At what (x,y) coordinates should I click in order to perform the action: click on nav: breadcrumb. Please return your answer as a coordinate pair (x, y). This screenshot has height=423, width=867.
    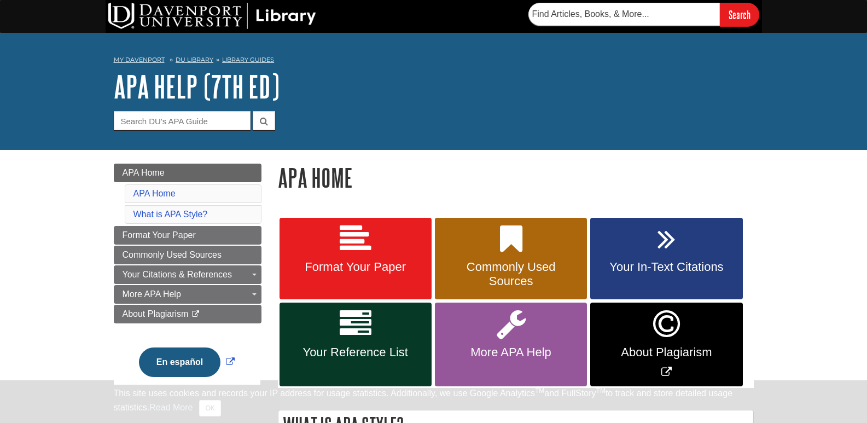
    Looking at the image, I should click on (434, 61).